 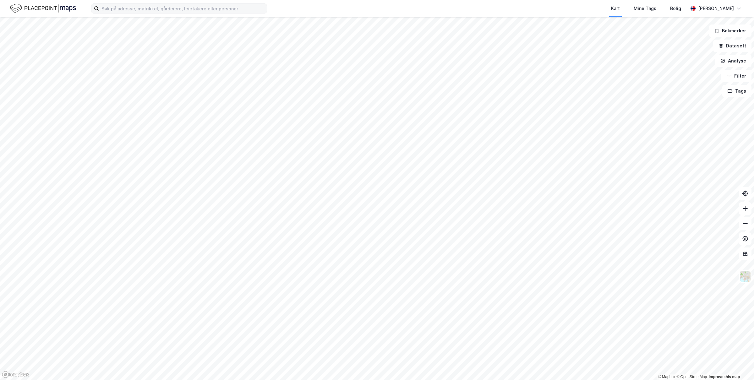 What do you see at coordinates (733, 61) in the screenshot?
I see `button: Analyse` at bounding box center [733, 61].